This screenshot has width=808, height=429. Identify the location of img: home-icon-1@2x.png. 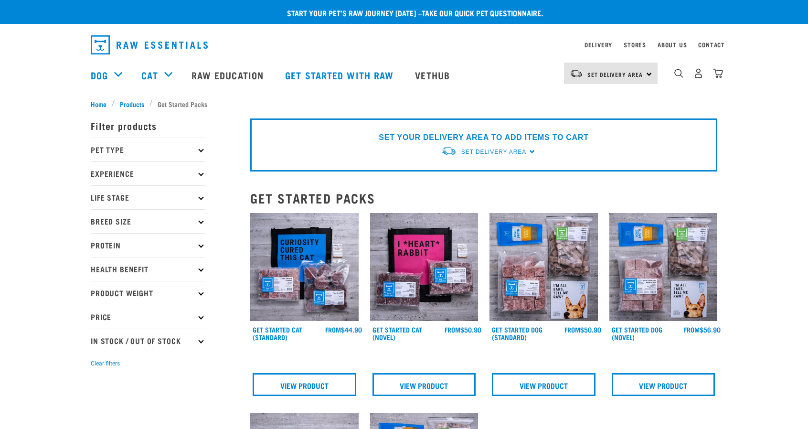
(679, 73).